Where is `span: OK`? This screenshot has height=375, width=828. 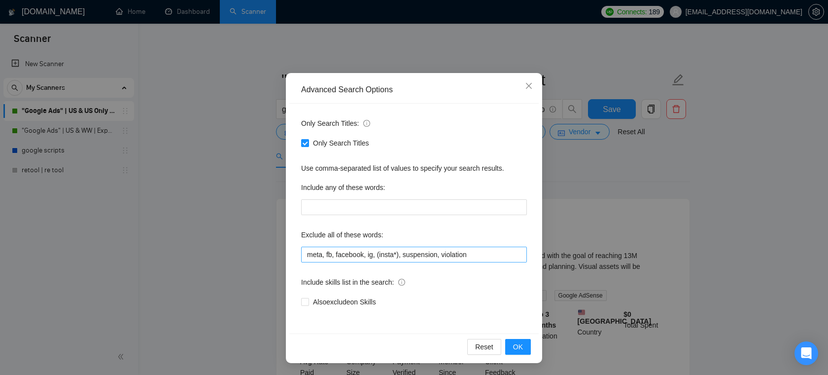
span: OK is located at coordinates (518, 347).